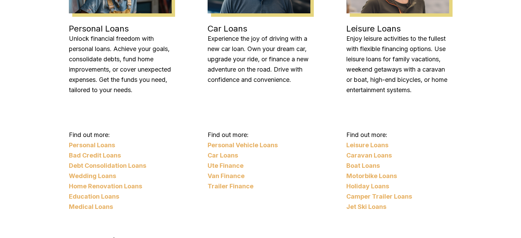  What do you see at coordinates (397, 145) in the screenshot?
I see `a: Leisure Loans` at bounding box center [397, 145].